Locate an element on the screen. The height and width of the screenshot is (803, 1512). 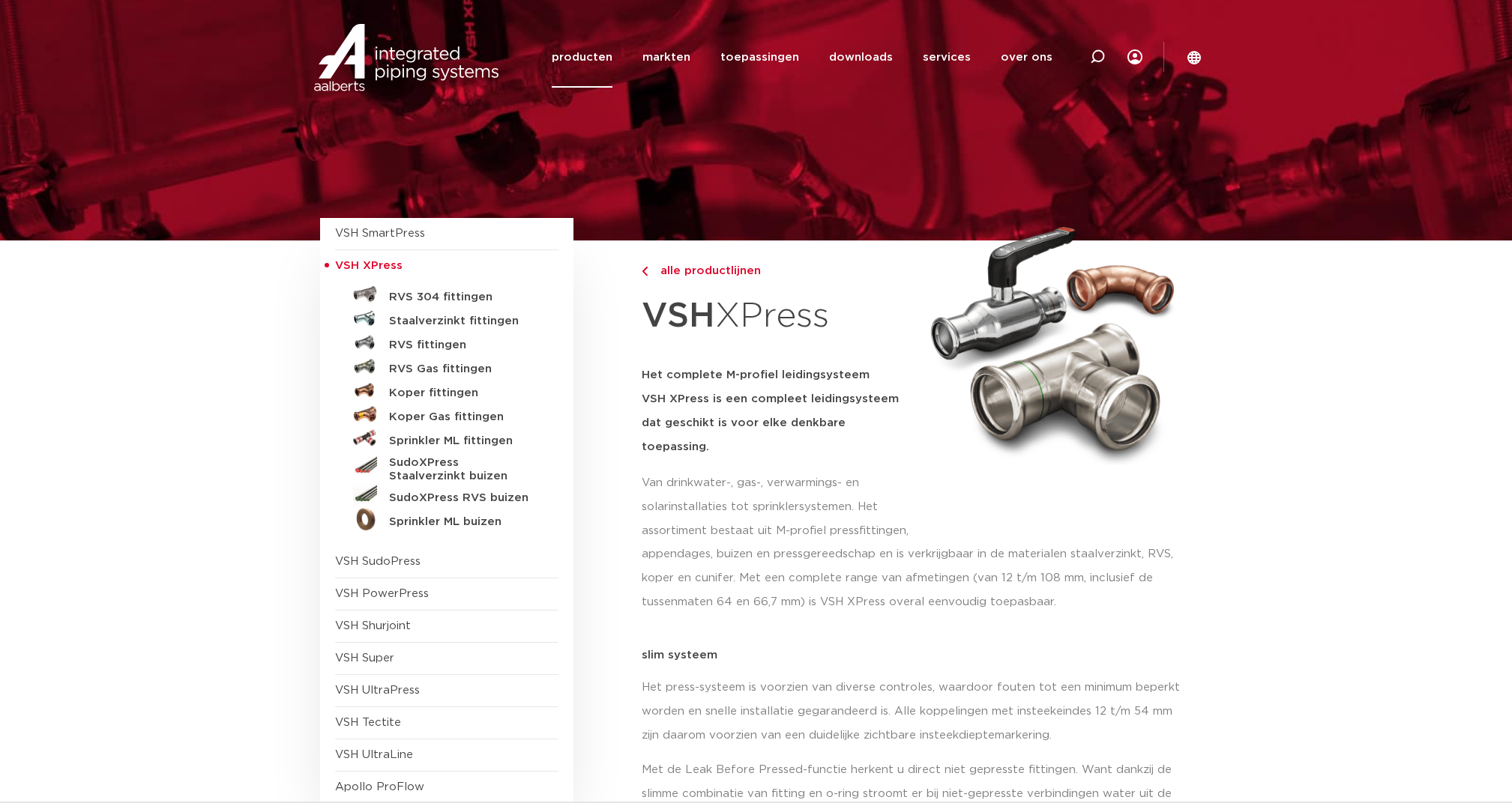
a: Sprinkler ML fittingen is located at coordinates (447, 438).